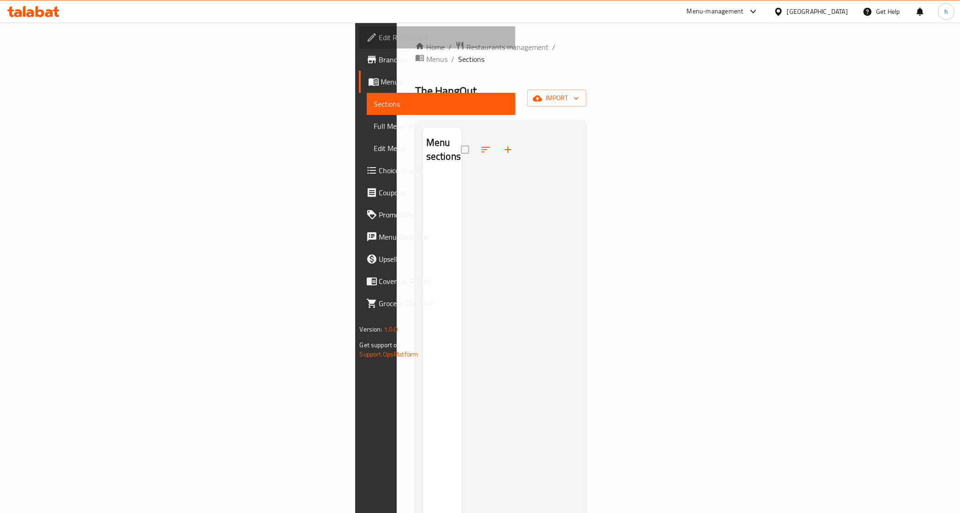 The width and height of the screenshot is (960, 513). I want to click on a: Promotions, so click(438, 215).